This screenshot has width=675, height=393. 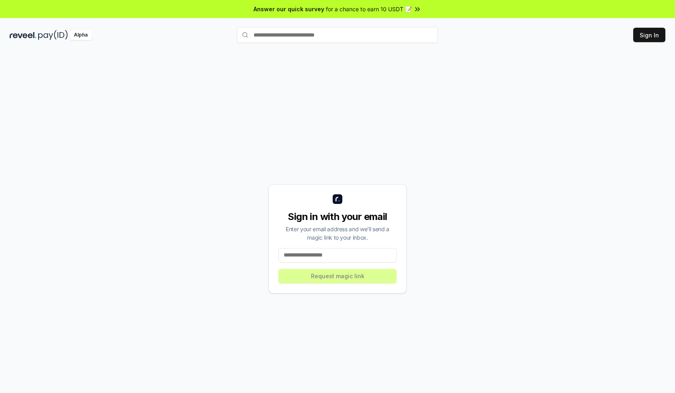 What do you see at coordinates (23, 35) in the screenshot?
I see `img: reveel_dark` at bounding box center [23, 35].